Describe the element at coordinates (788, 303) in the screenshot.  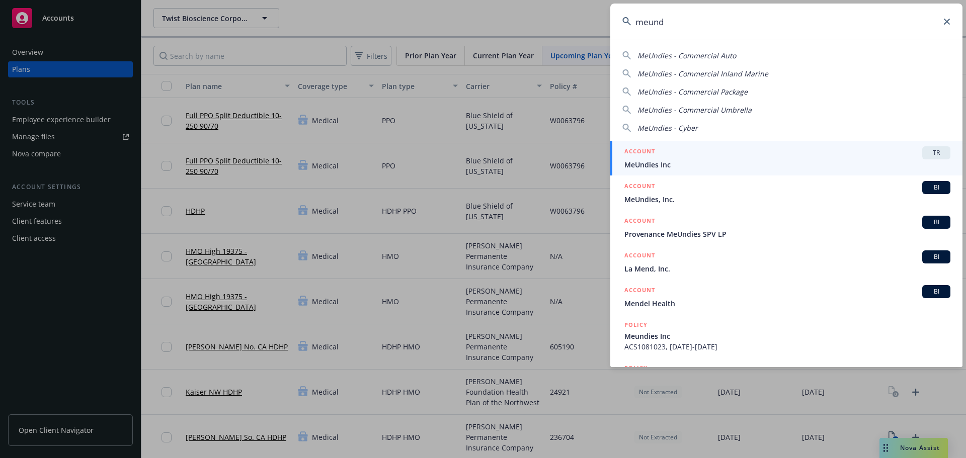
I see `span: Mendel Health` at that location.